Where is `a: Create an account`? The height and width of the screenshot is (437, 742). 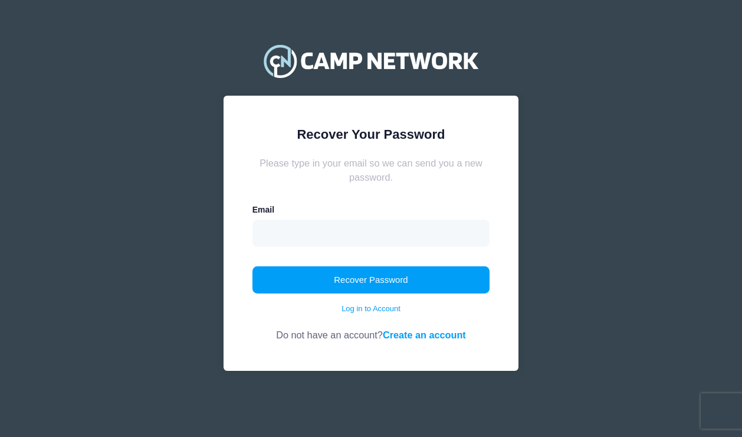
a: Create an account is located at coordinates (424, 335).